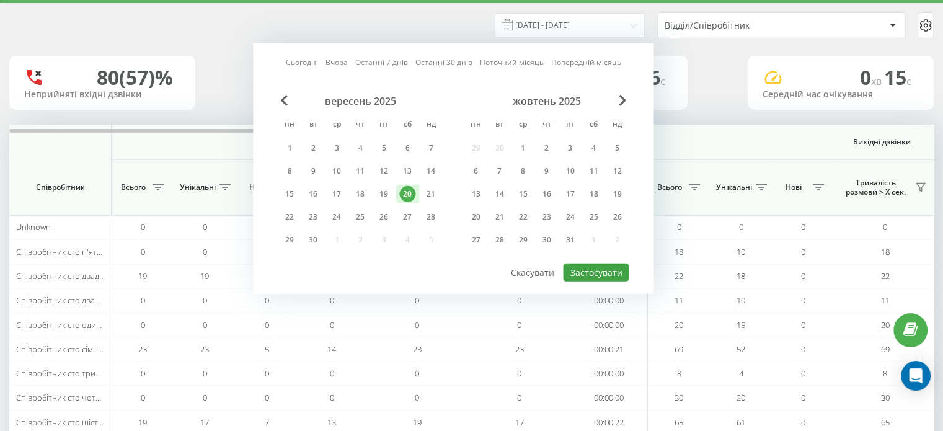 Image resolution: width=943 pixels, height=431 pixels. What do you see at coordinates (546, 171) in the screenshot?
I see `div: 9` at bounding box center [546, 171].